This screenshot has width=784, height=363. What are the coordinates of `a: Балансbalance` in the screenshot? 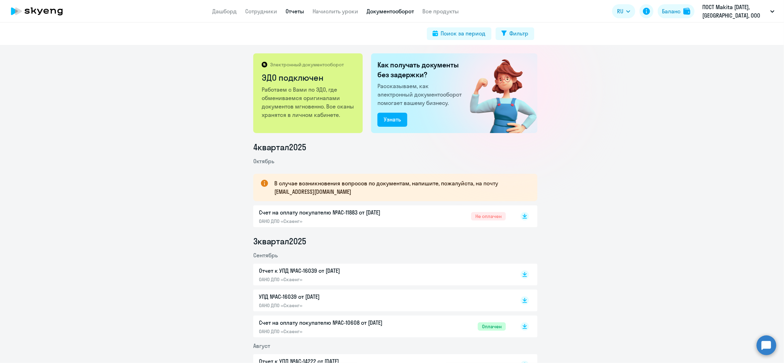 It's located at (676, 11).